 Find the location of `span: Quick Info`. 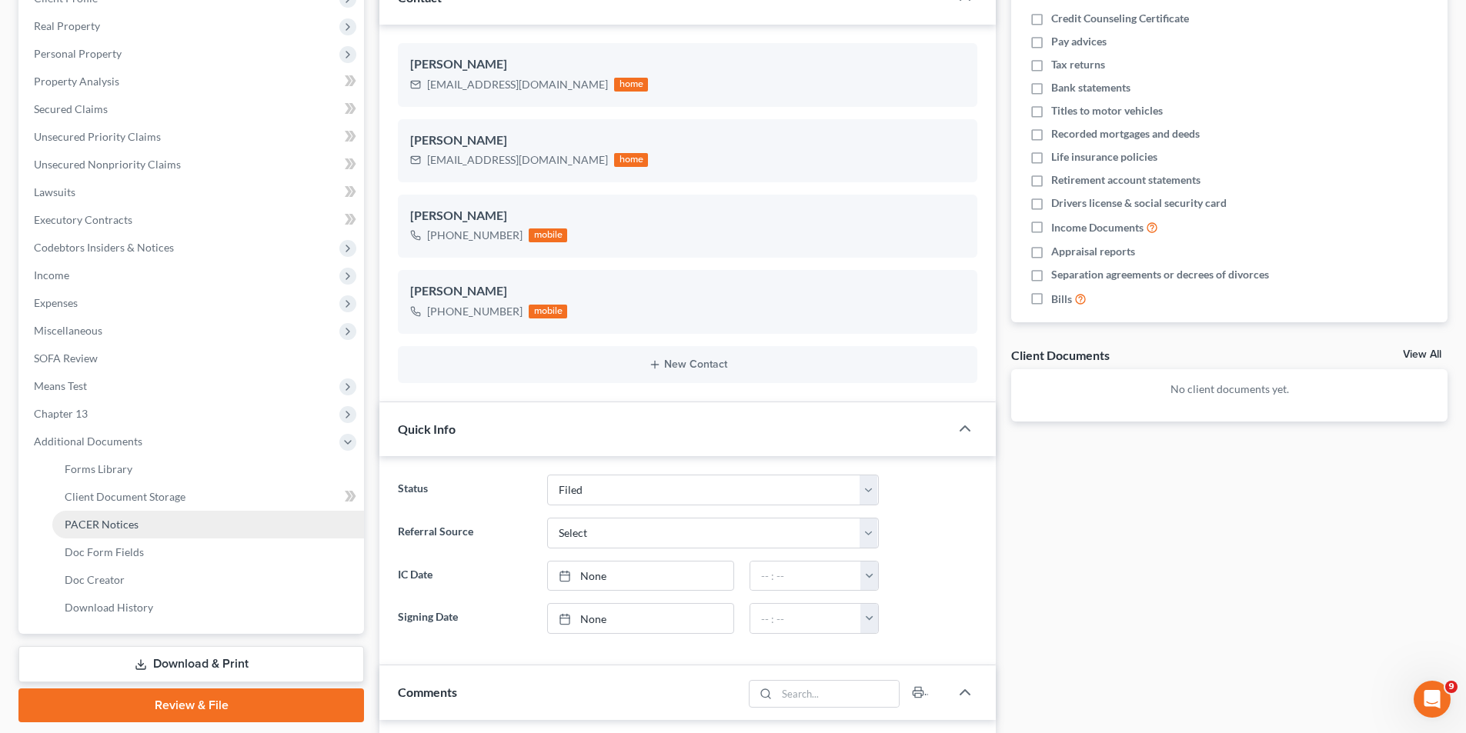

span: Quick Info is located at coordinates (426, 429).